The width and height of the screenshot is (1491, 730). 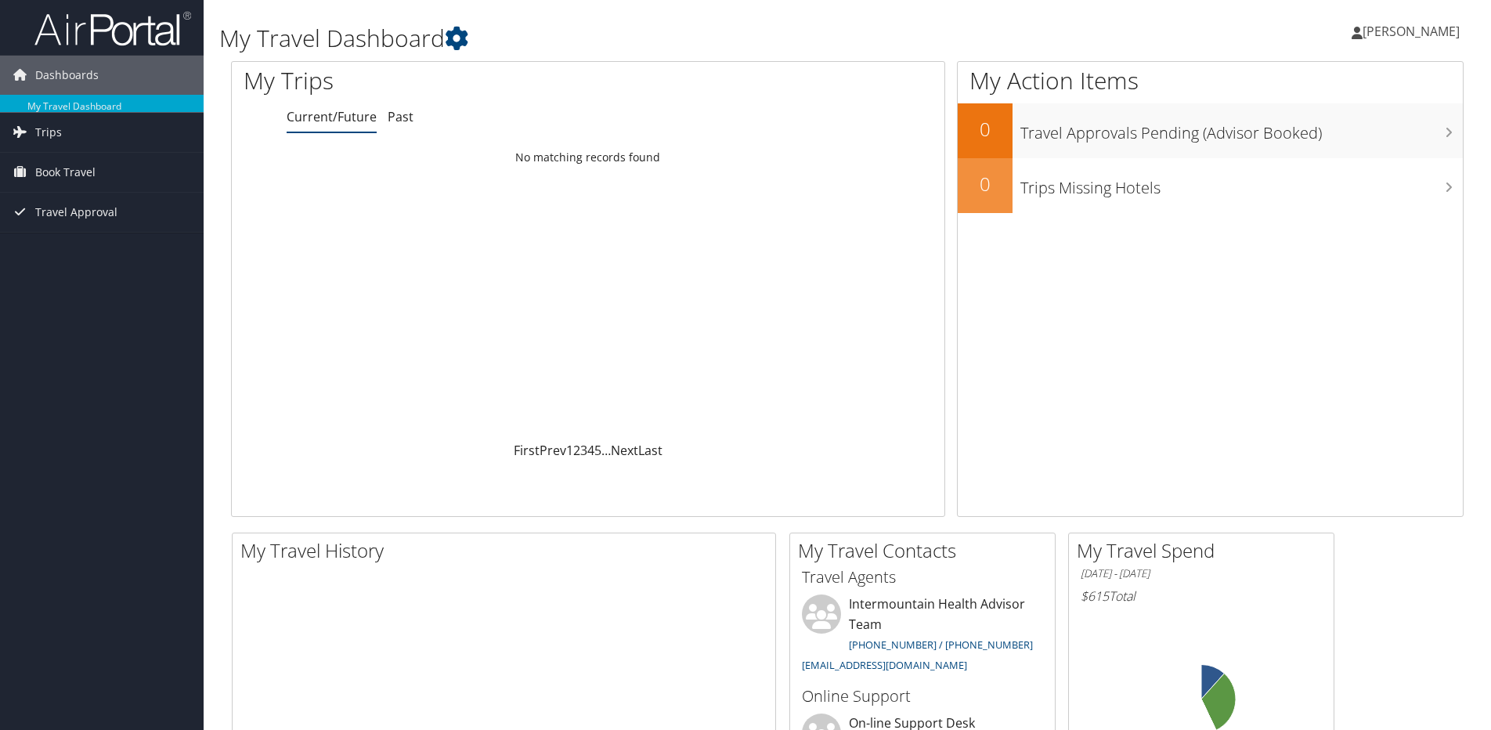 What do you see at coordinates (588, 157) in the screenshot?
I see `td: No matching records found` at bounding box center [588, 157].